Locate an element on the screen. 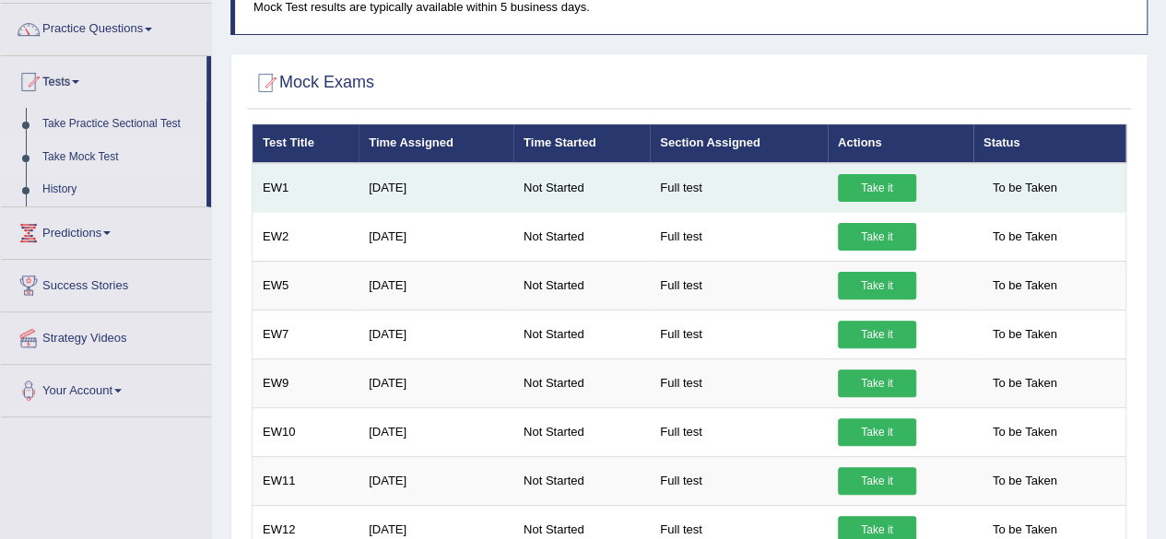 Image resolution: width=1166 pixels, height=539 pixels. td: EW5 is located at coordinates (306, 285).